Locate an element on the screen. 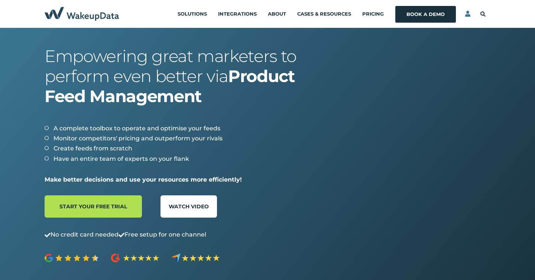 Image resolution: width=535 pixels, height=280 pixels. span: Monitor competitors' pricing and outperform your rivals is located at coordinates (138, 138).